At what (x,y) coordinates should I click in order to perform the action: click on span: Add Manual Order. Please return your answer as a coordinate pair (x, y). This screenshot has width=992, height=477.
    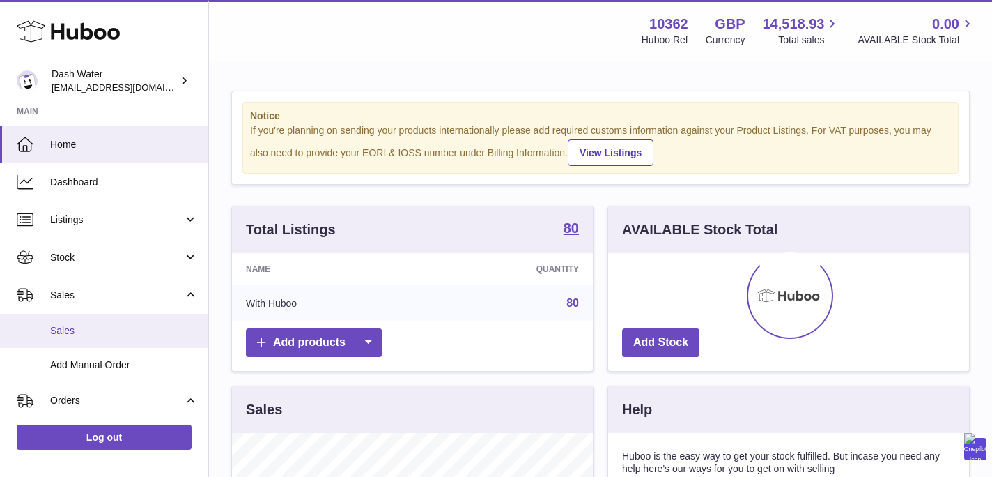
    Looking at the image, I should click on (124, 364).